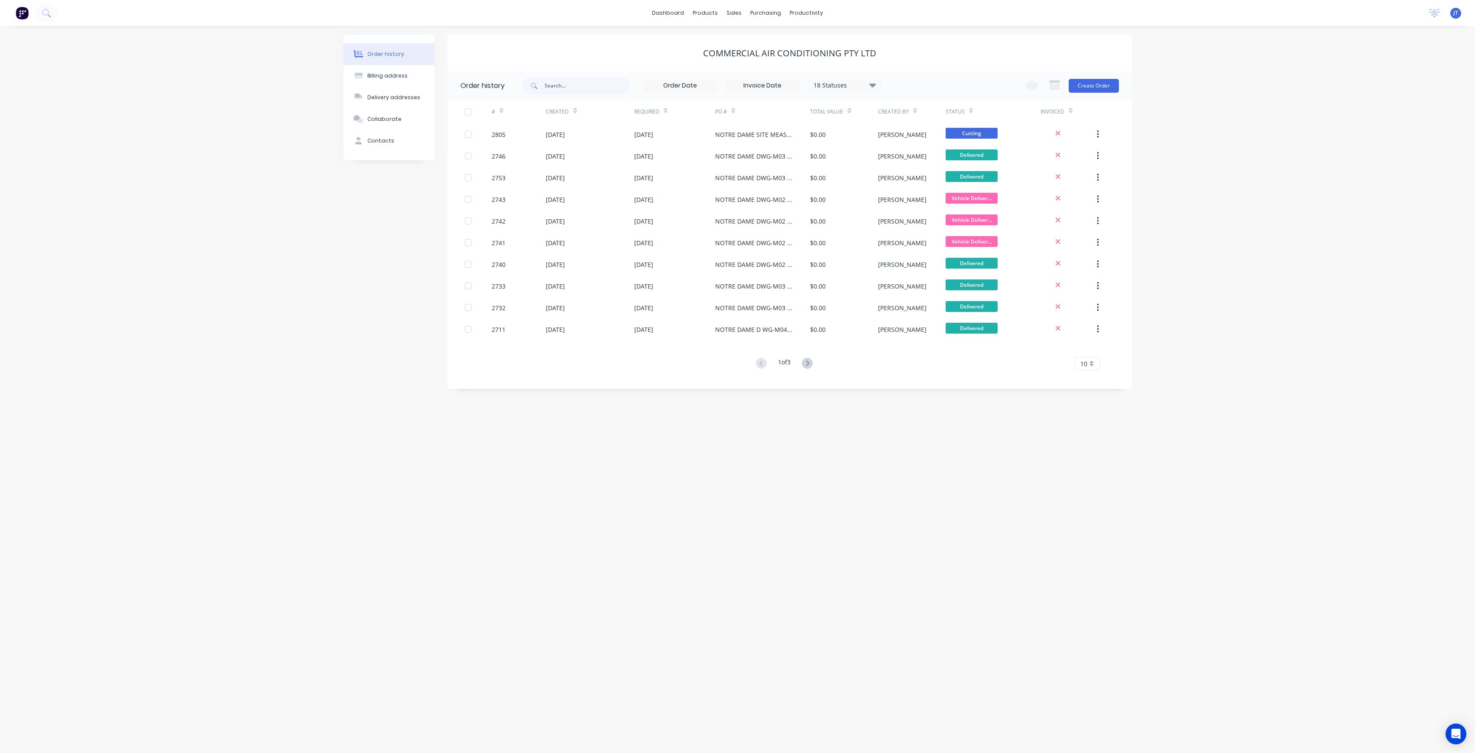  I want to click on div: products, so click(705, 13).